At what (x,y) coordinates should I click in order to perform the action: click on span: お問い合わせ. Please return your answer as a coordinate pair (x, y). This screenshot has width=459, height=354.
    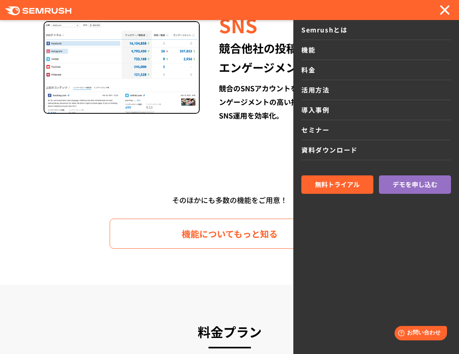
    Looking at the image, I should click on (36, 10).